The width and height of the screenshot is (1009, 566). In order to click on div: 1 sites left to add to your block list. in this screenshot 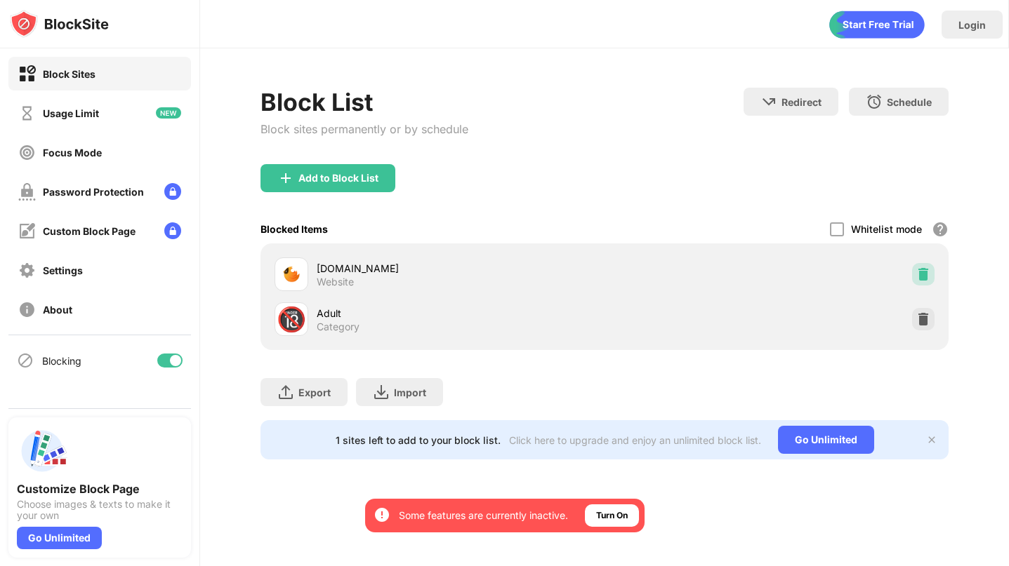, I will do `click(418, 440)`.